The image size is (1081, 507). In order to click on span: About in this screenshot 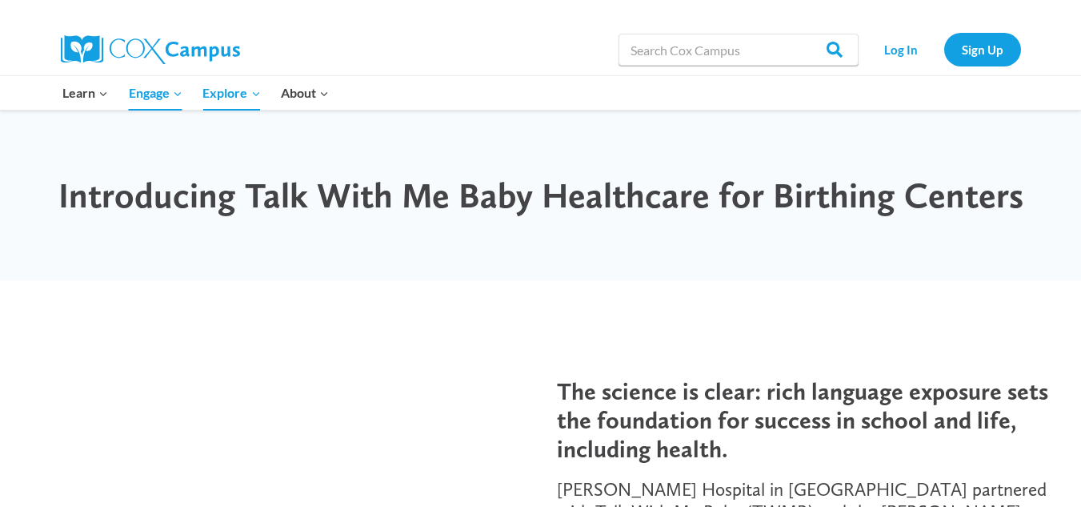, I will do `click(305, 93)`.